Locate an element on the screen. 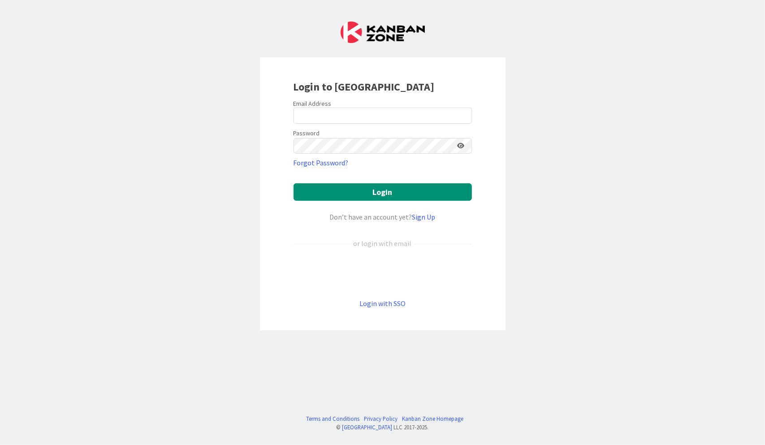 This screenshot has height=445, width=765. img: Kanban Zone is located at coordinates (383, 32).